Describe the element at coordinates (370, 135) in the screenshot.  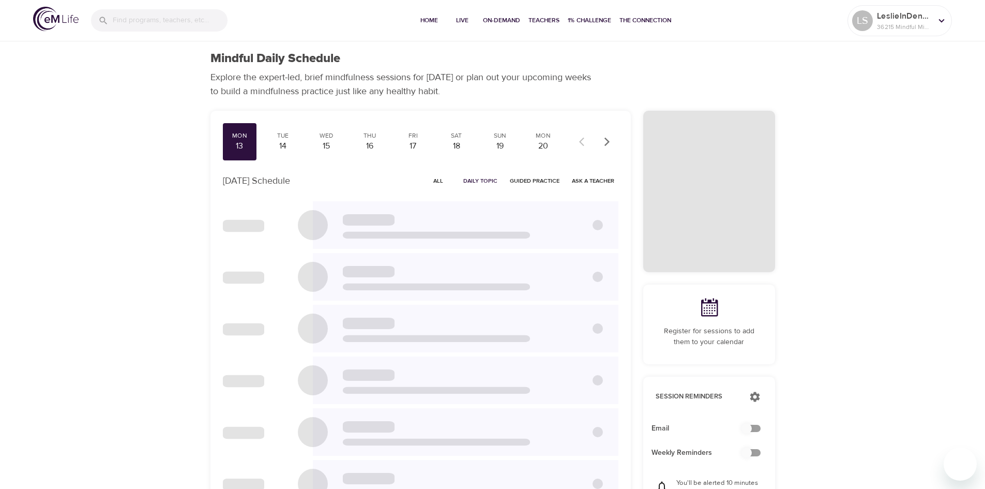
I see `div: Thu` at that location.